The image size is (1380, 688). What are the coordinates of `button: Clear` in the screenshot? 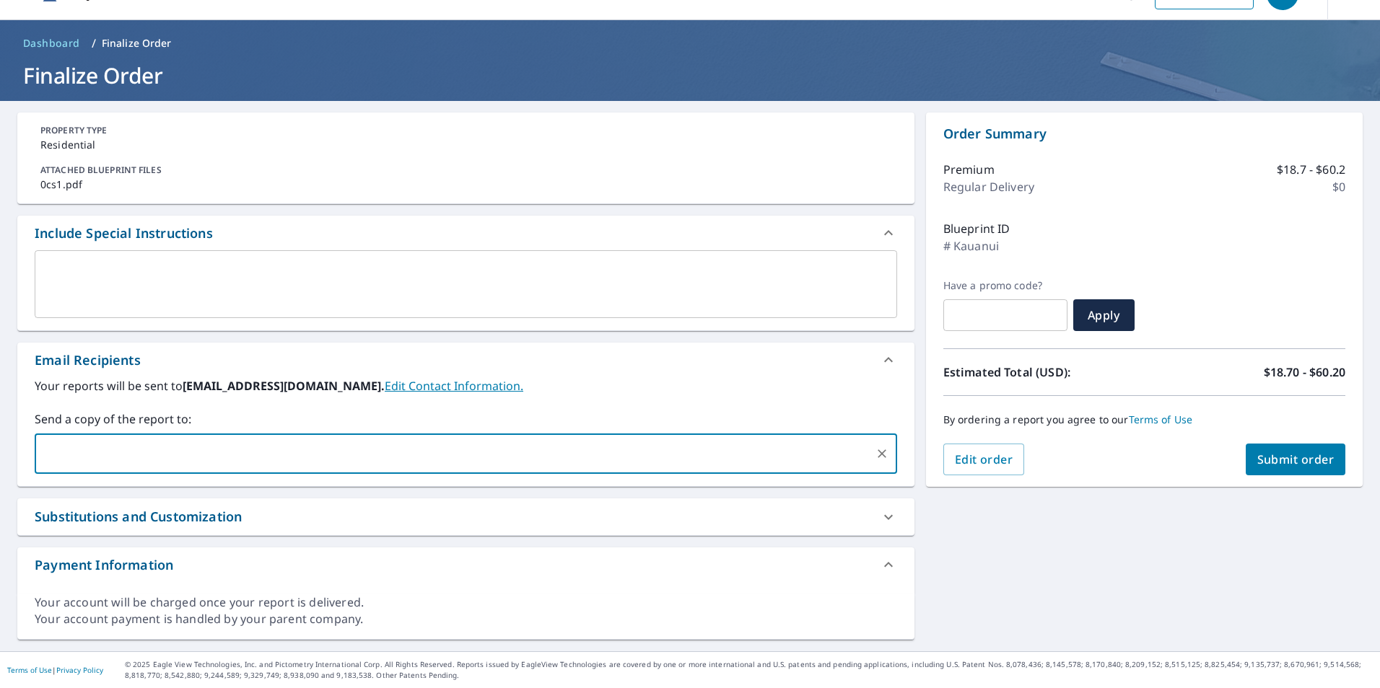 It's located at (882, 454).